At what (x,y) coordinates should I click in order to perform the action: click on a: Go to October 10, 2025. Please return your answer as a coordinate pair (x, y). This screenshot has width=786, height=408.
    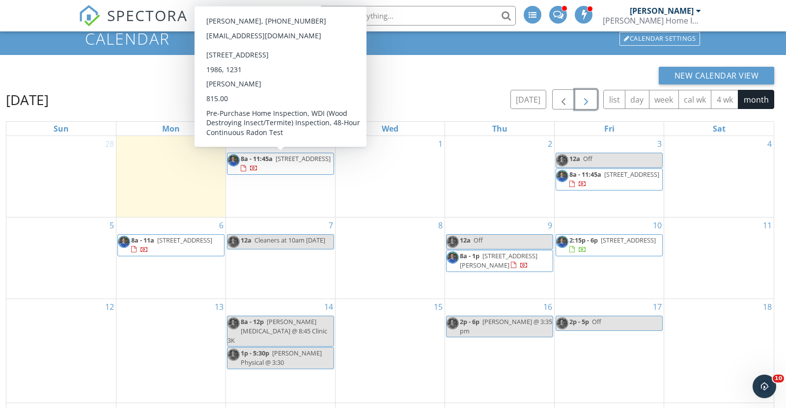
    Looking at the image, I should click on (657, 225).